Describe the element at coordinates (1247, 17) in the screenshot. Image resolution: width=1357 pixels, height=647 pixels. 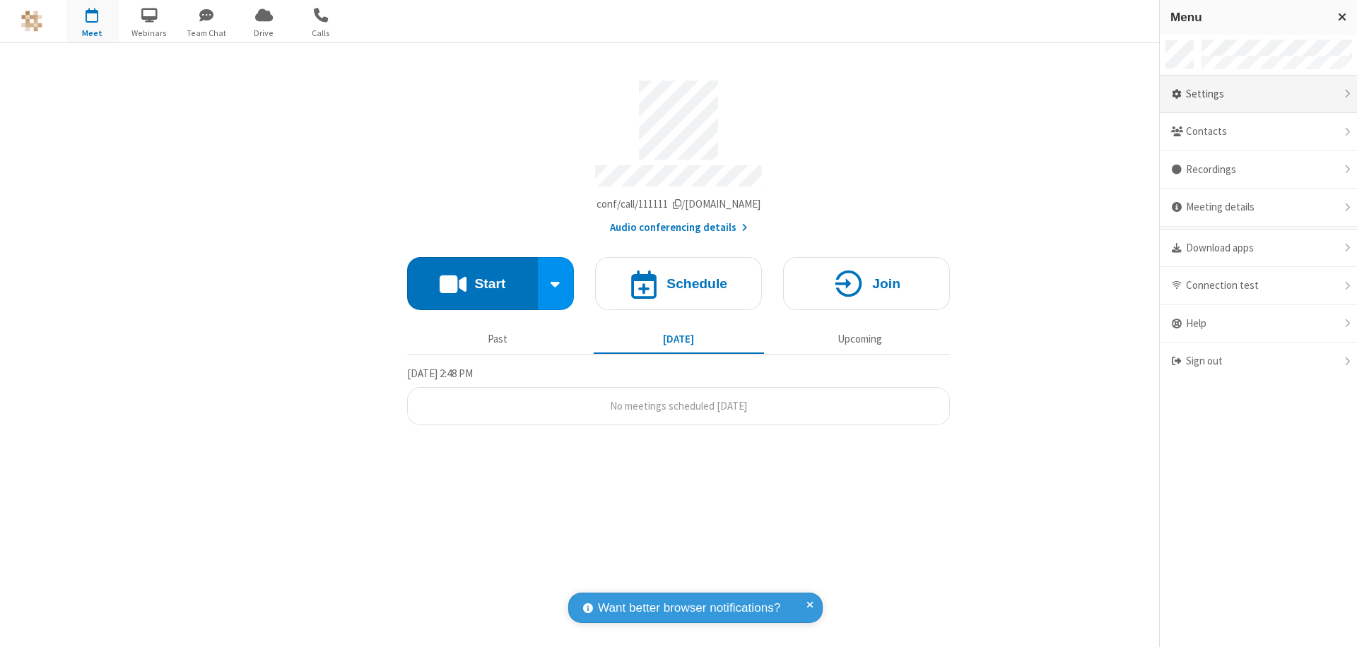
I see `h3: Menu` at that location.